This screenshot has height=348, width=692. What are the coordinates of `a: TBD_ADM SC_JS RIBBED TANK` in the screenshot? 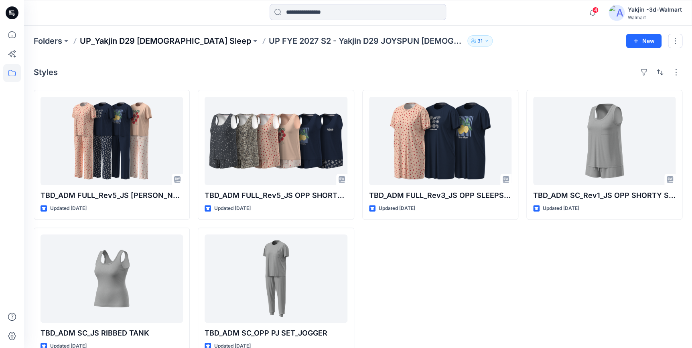 It's located at (111, 278).